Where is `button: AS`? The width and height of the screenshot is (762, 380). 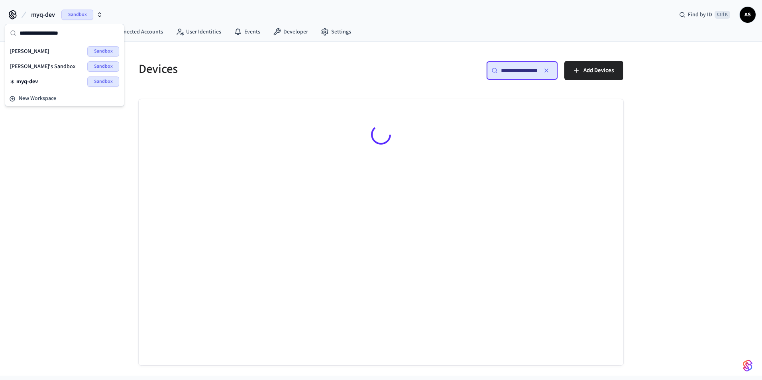
button: AS is located at coordinates (748, 15).